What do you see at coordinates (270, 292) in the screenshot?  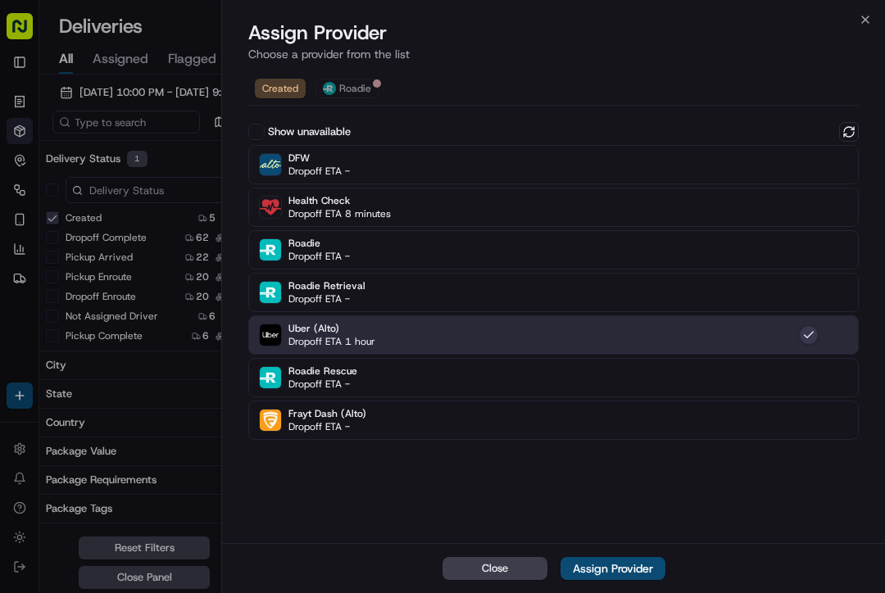 I see `img: Roadie Retrieval` at bounding box center [270, 292].